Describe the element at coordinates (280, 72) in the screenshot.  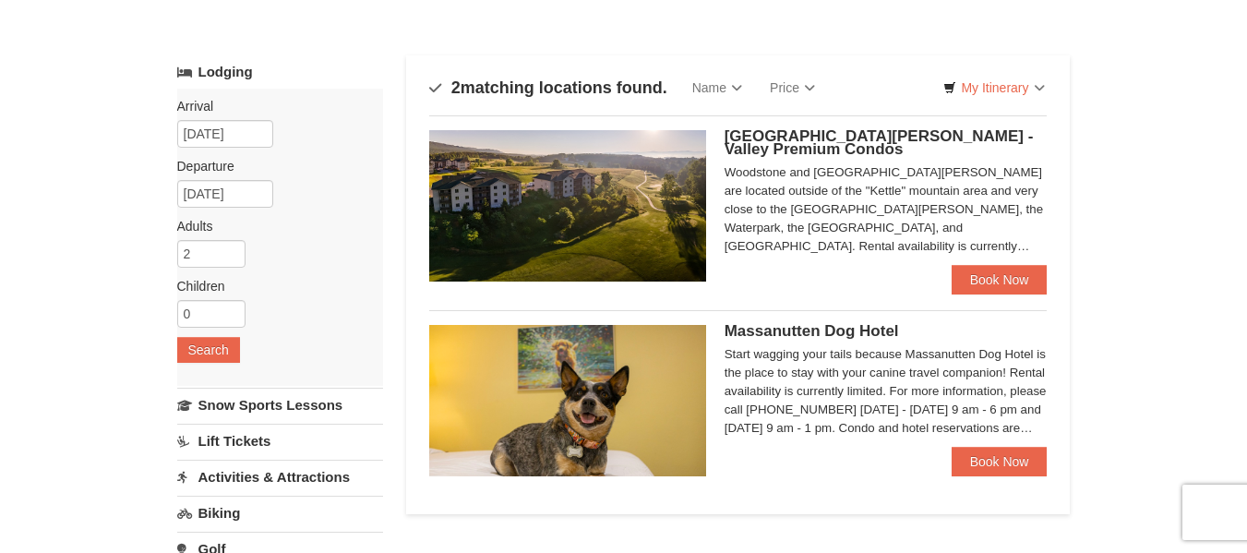
I see `a: Lodging` at that location.